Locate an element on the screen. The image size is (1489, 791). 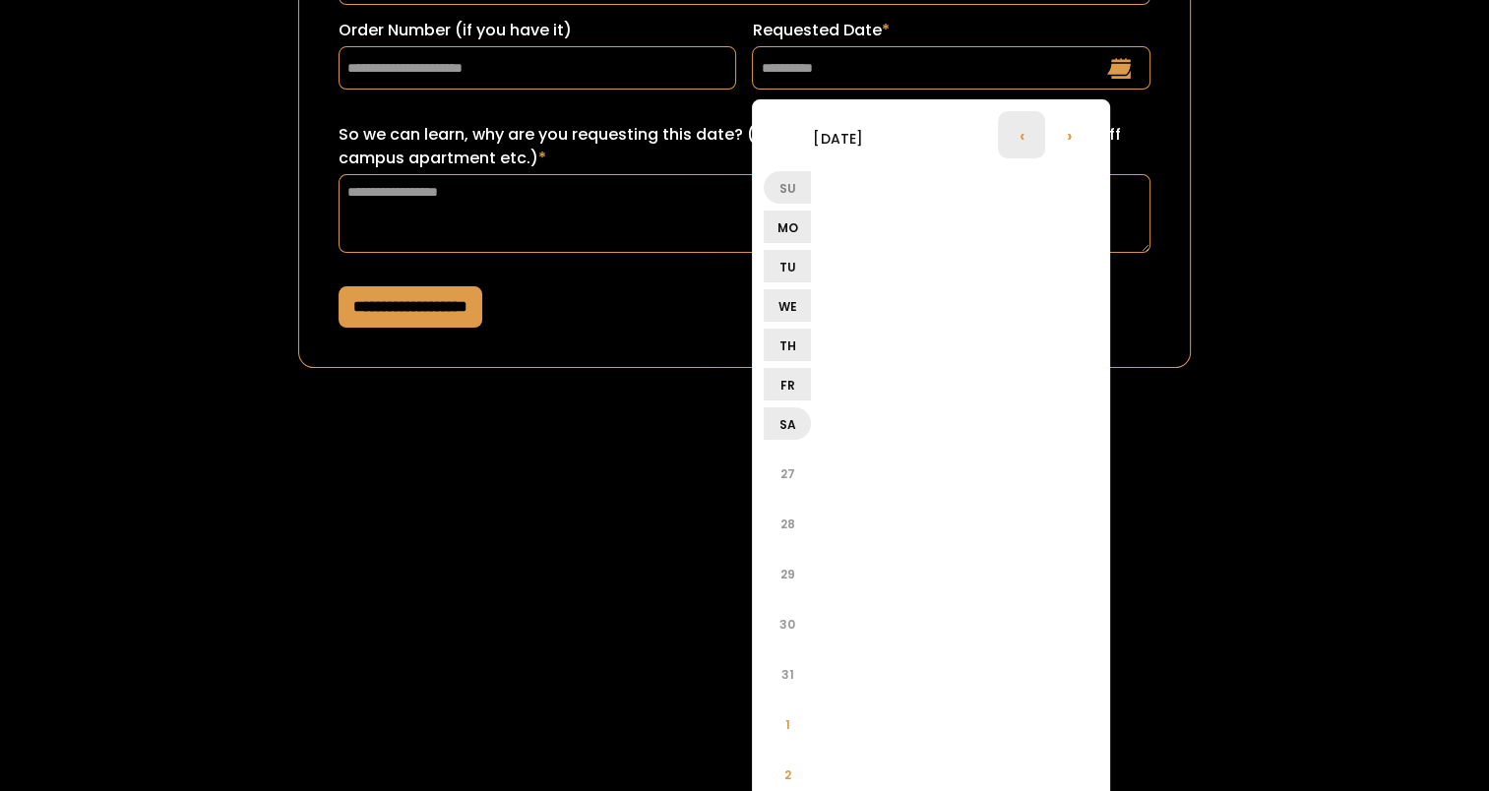
li: Su is located at coordinates (787, 187).